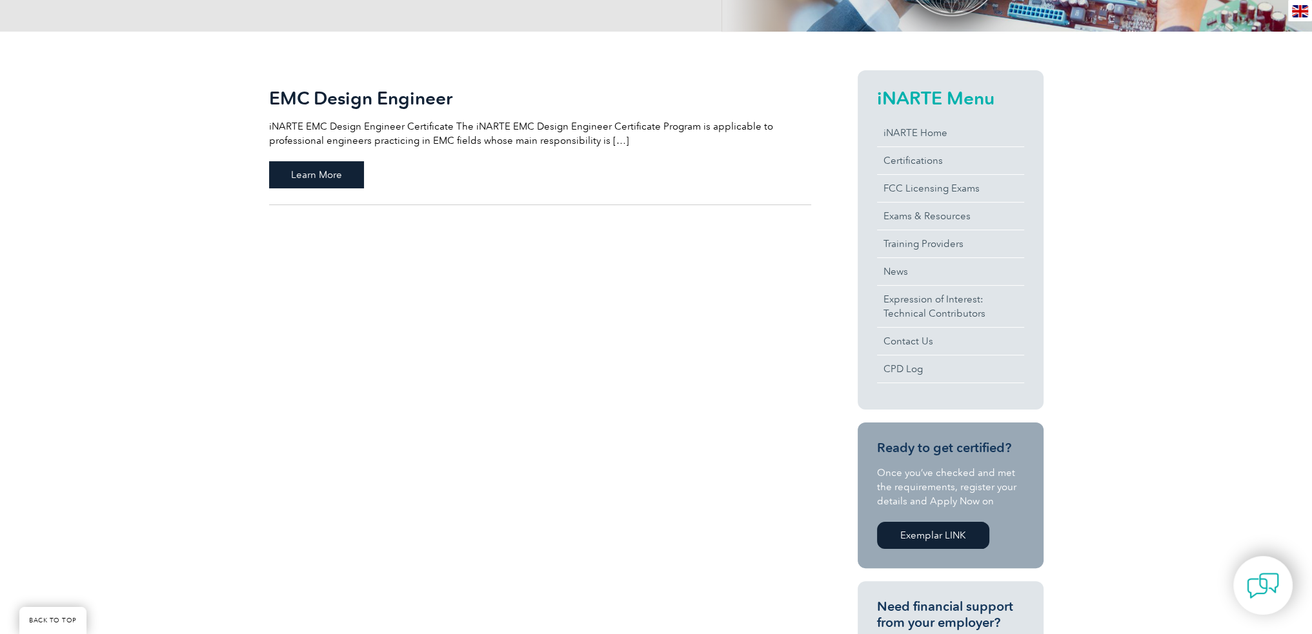 The height and width of the screenshot is (634, 1312). What do you see at coordinates (951, 307) in the screenshot?
I see `a: Expression of Interest:Technical Contributors` at bounding box center [951, 307].